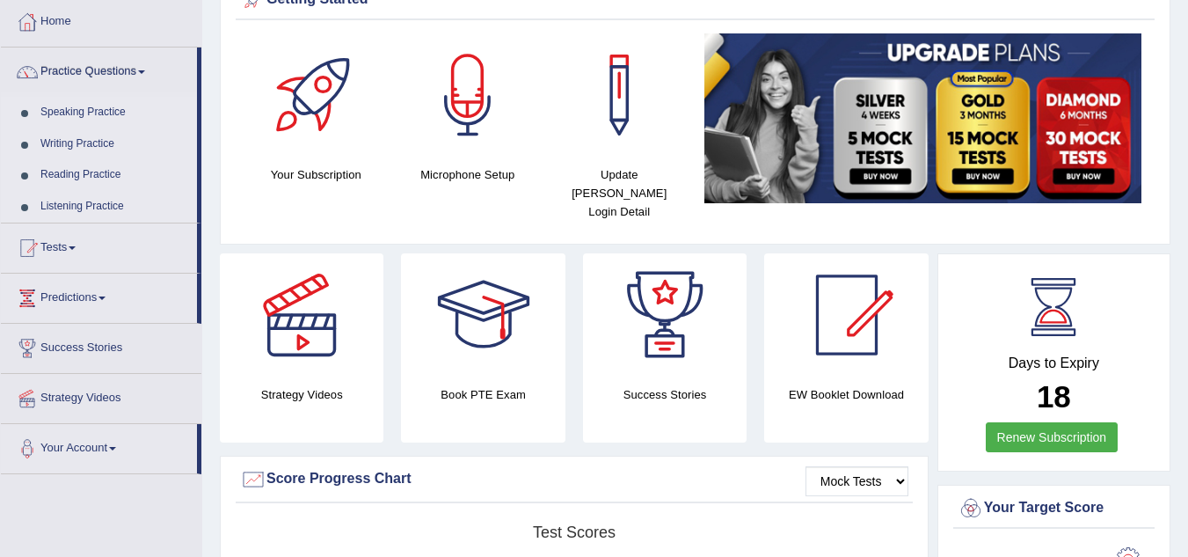  Describe the element at coordinates (574, 479) in the screenshot. I see `div: Score Progress Chart` at that location.